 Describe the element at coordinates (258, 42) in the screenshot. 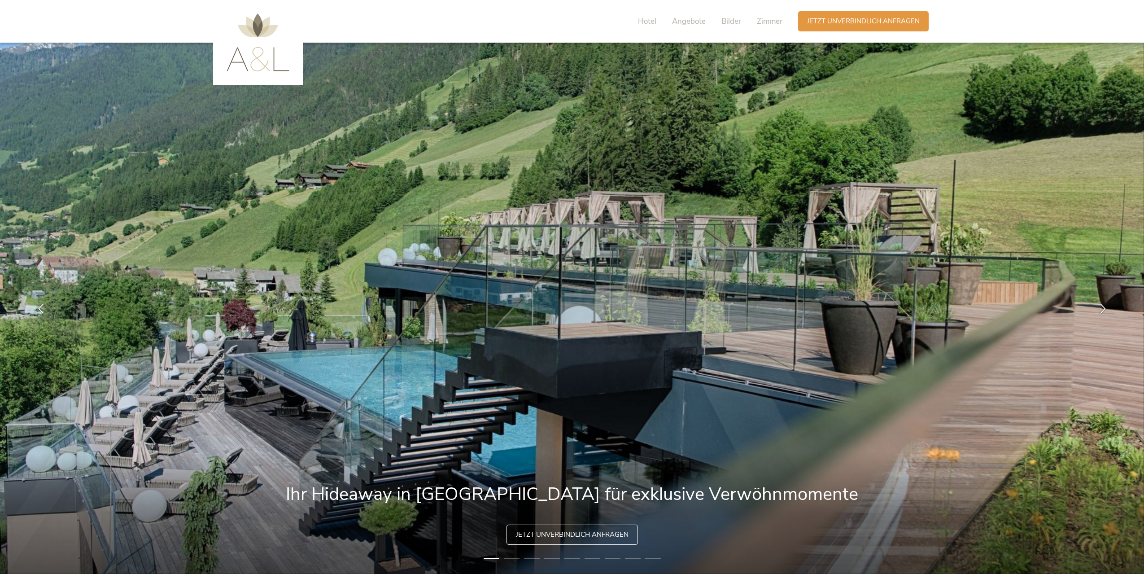

I see `a: AMONTI & LUNARIS Wellnessresort` at that location.